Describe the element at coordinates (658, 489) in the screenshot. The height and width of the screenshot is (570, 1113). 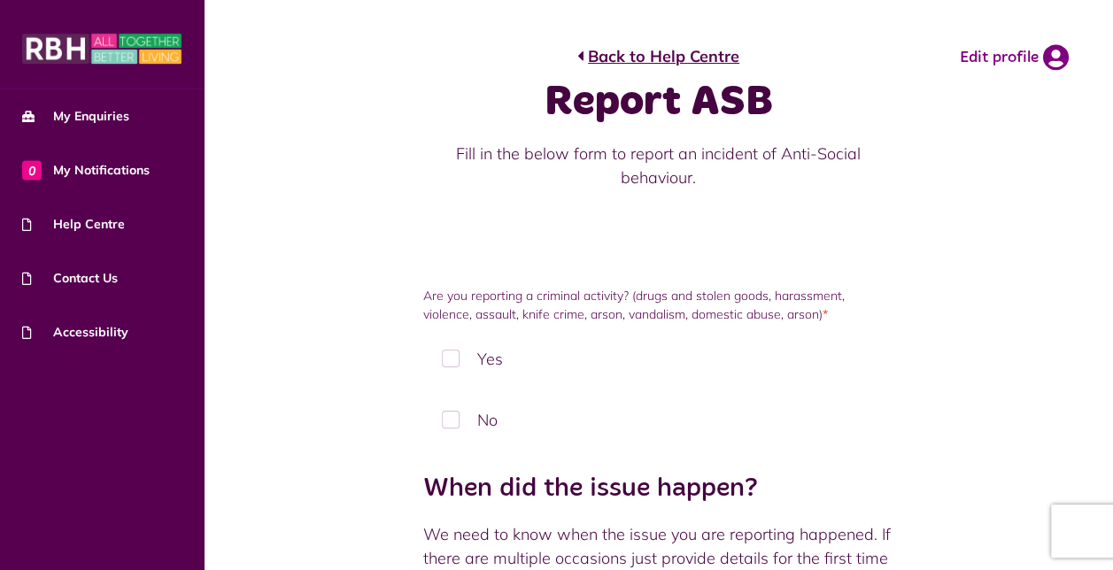
I see `h2: When did the issue happen?` at that location.